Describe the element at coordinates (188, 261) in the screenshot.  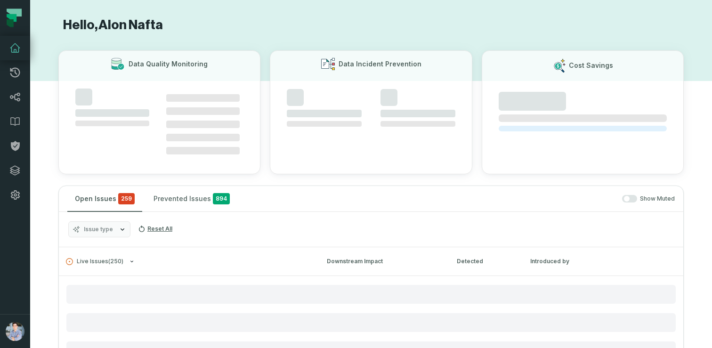
I see `button: Live Issues(250)` at that location.